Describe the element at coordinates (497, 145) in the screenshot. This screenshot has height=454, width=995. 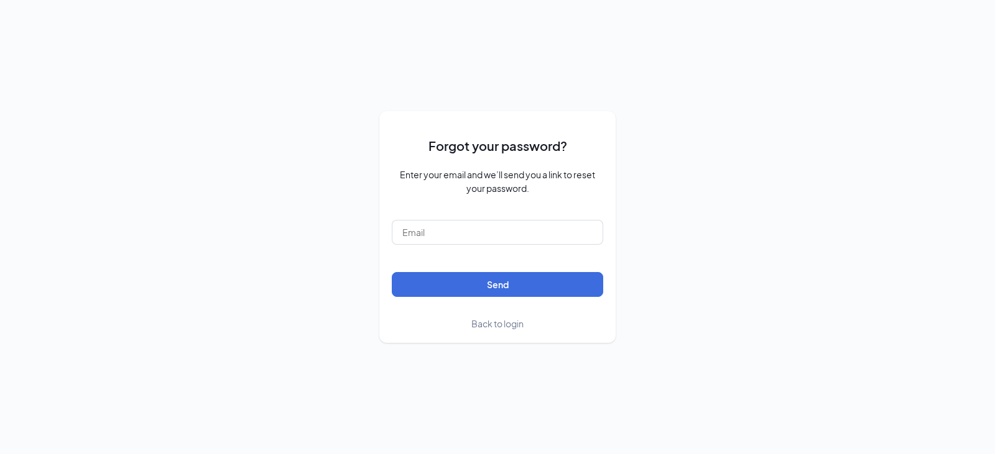
I see `span: Forgot your password?` at that location.